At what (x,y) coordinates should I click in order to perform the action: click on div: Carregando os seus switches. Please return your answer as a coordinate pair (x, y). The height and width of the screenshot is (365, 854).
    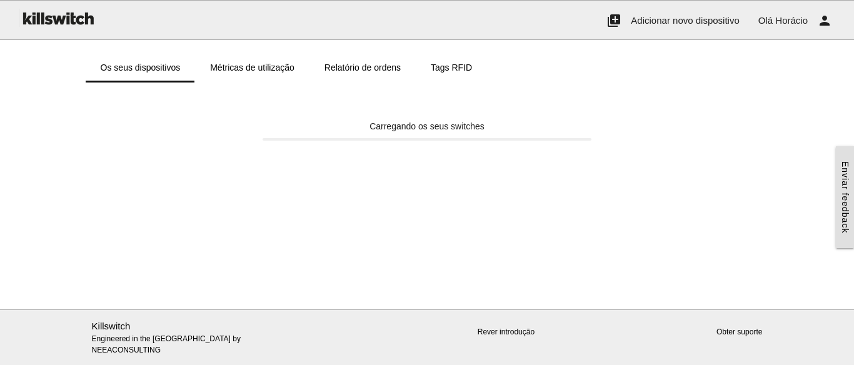
    Looking at the image, I should click on (427, 126).